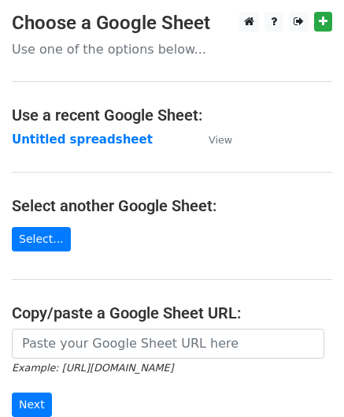 The height and width of the screenshot is (417, 344). I want to click on input: Next, so click(32, 404).